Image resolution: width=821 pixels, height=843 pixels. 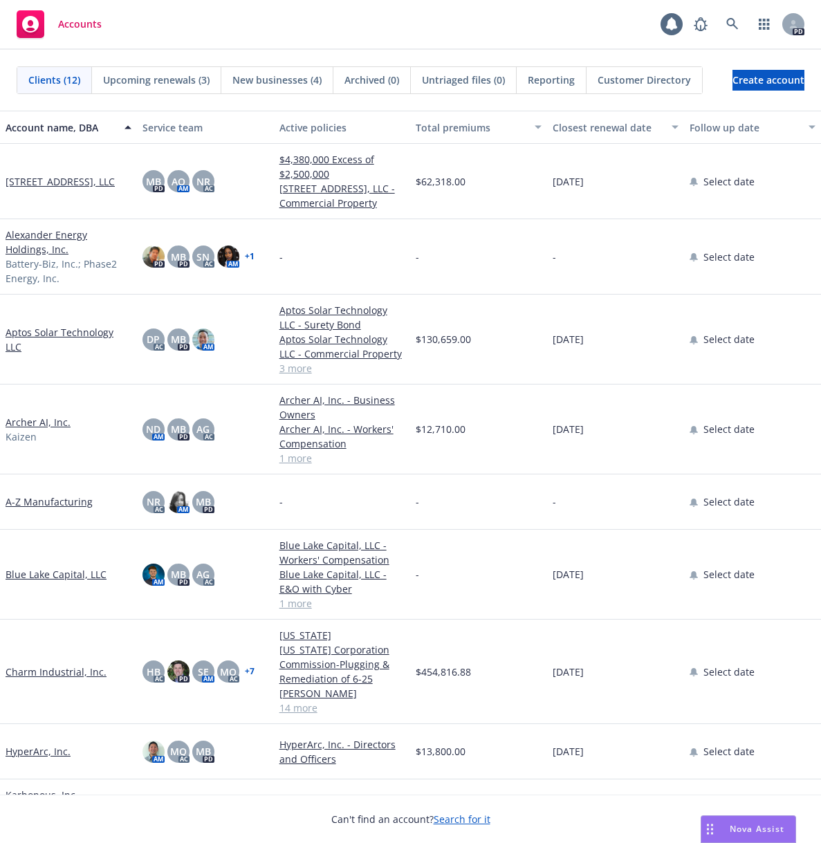 What do you see at coordinates (205, 127) in the screenshot?
I see `div: Service team` at bounding box center [205, 127].